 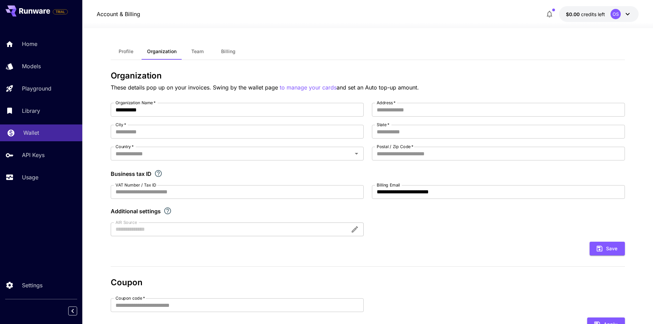 What do you see at coordinates (118, 14) in the screenshot?
I see `p: Account & Billing` at bounding box center [118, 14].